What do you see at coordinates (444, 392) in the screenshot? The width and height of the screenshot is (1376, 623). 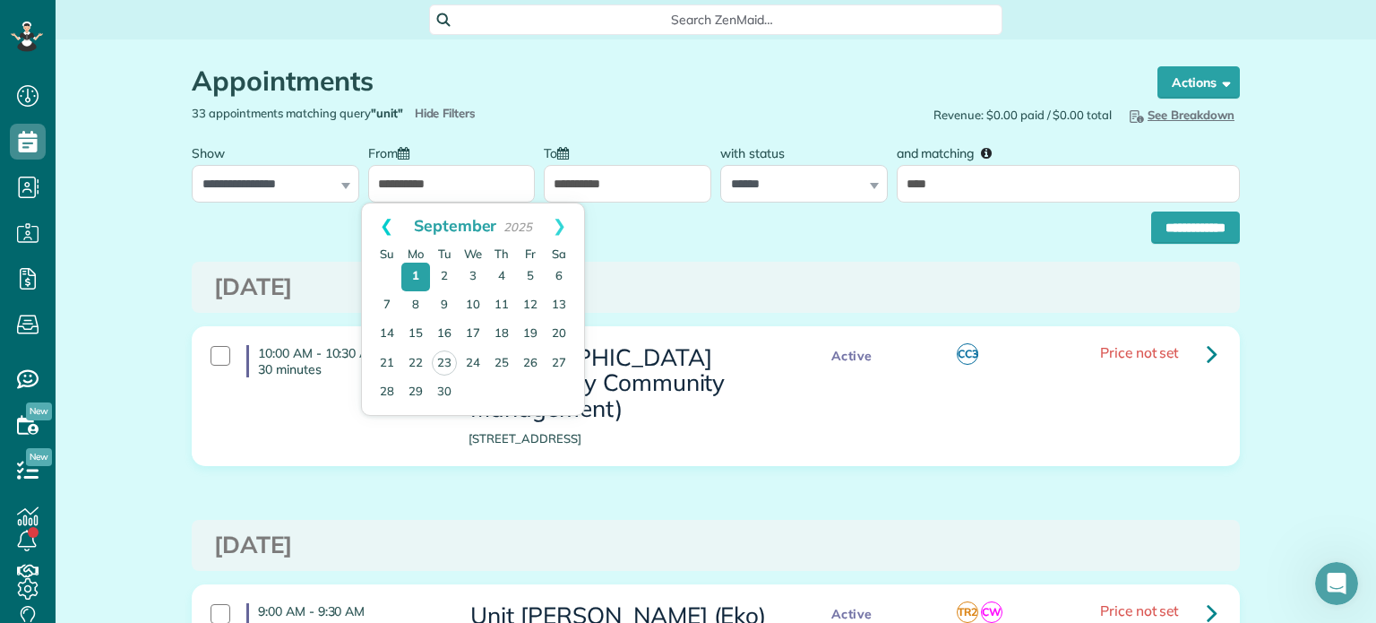 I see `a: 30` at bounding box center [444, 392].